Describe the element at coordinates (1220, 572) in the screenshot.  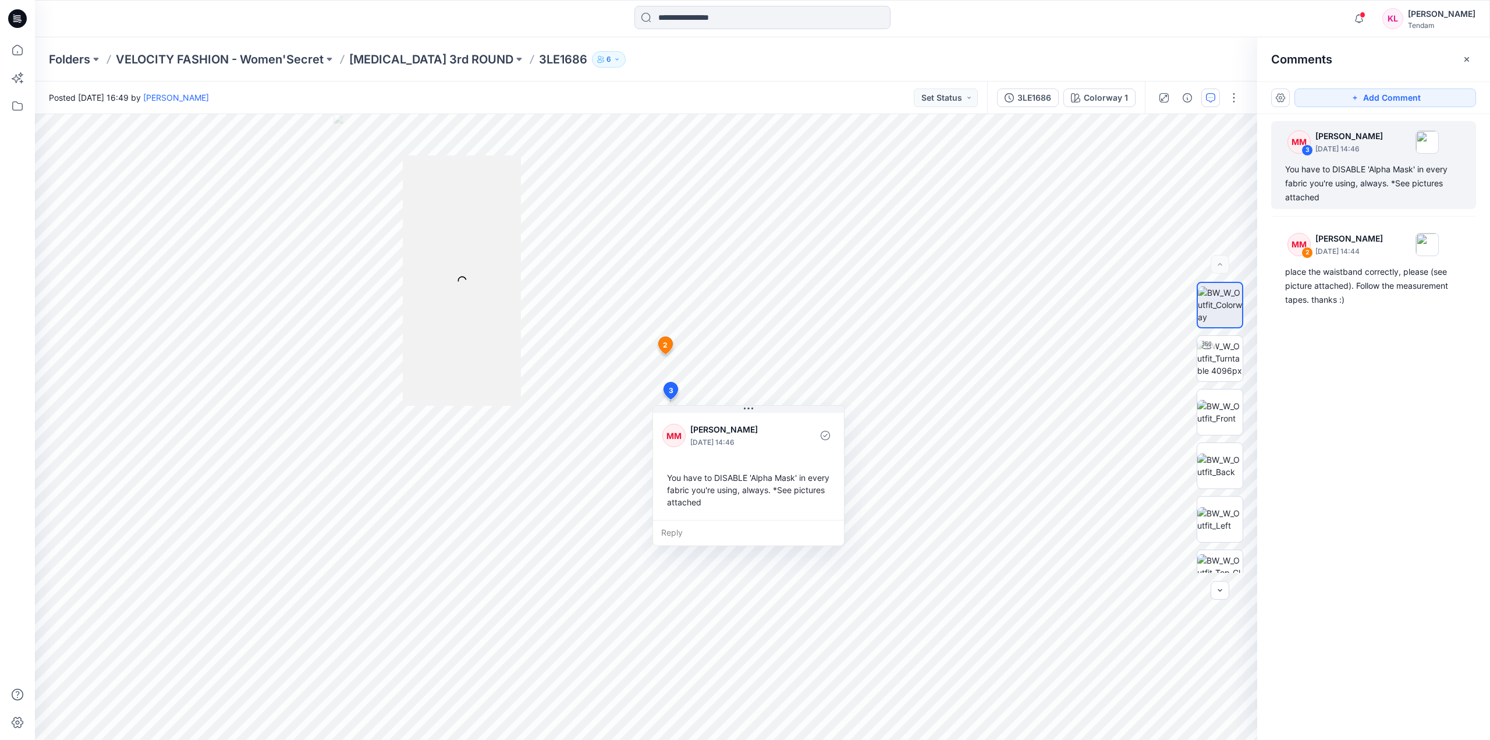
I see `img: BW_W_Outfit_Top_CloseUp` at that location.